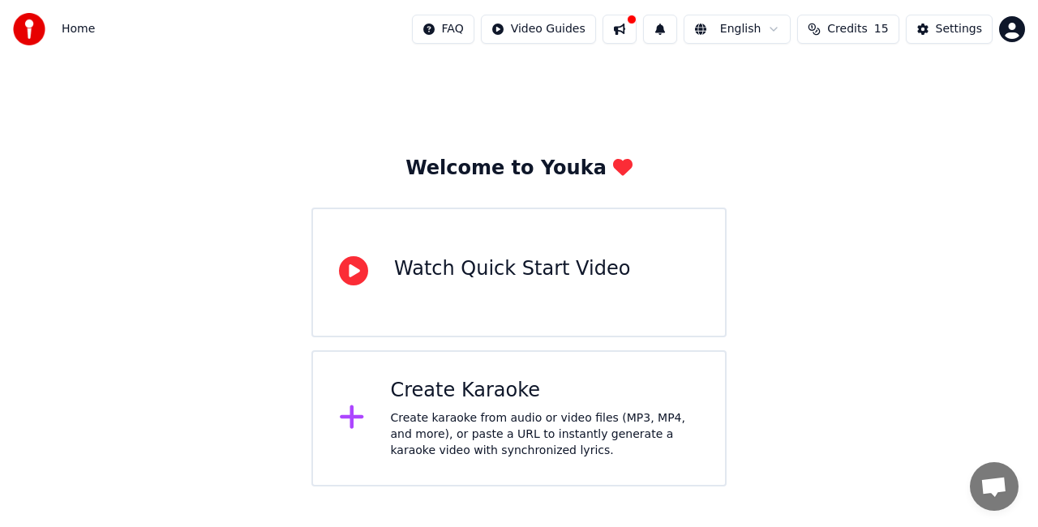 The height and width of the screenshot is (527, 1038). What do you see at coordinates (994, 486) in the screenshot?
I see `div: Open chat` at bounding box center [994, 486].